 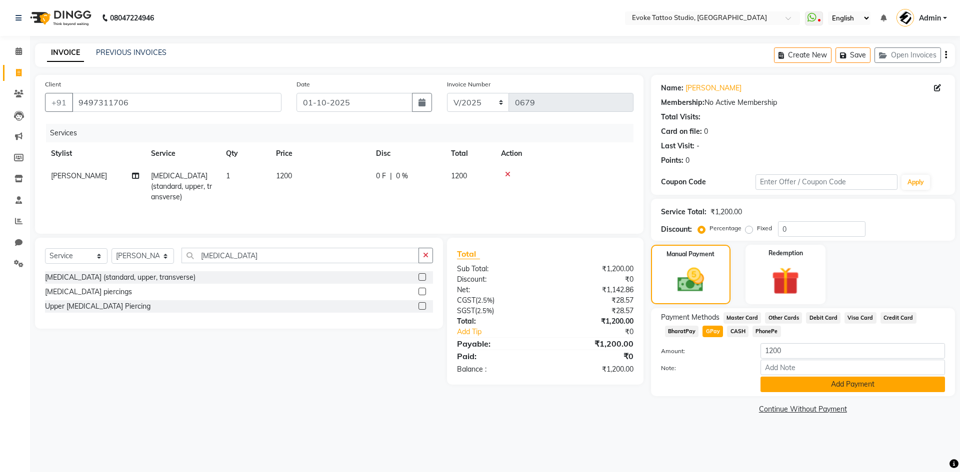 What do you see at coordinates (690, 254) in the screenshot?
I see `label: Manual Payment` at bounding box center [690, 254].